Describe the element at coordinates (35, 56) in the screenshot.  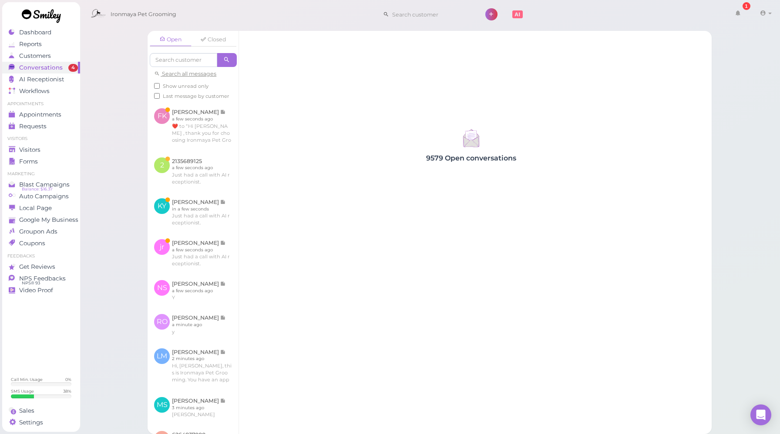
I see `span: Customers` at that location.